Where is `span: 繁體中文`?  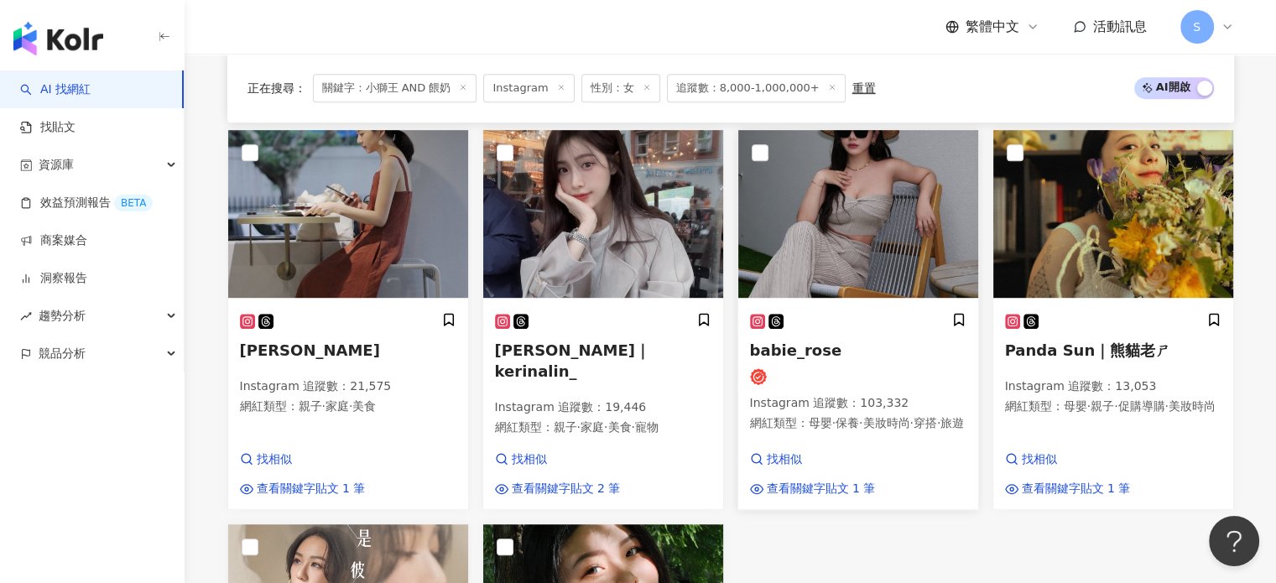 span: 繁體中文 is located at coordinates (993, 27).